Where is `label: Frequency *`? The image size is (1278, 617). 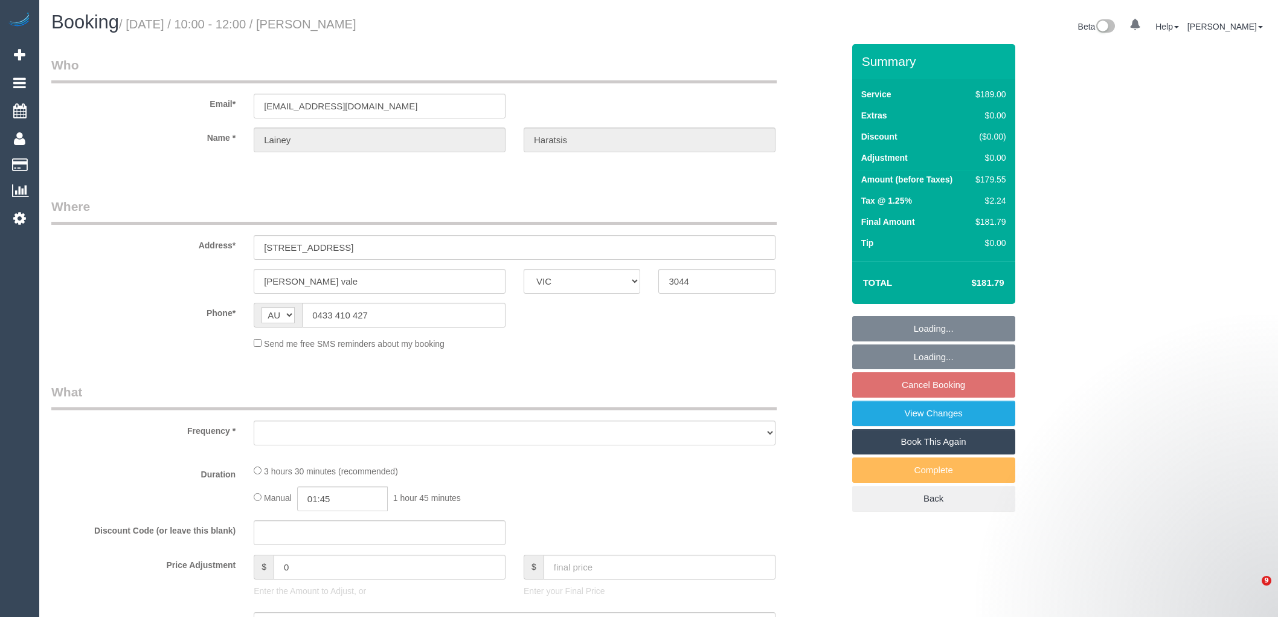
label: Frequency * is located at coordinates (143, 428).